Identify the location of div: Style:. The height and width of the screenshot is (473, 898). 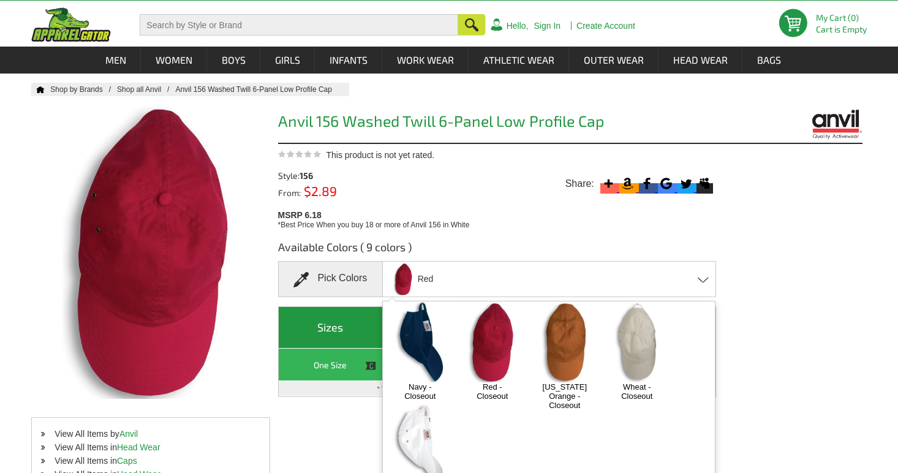
(333, 176).